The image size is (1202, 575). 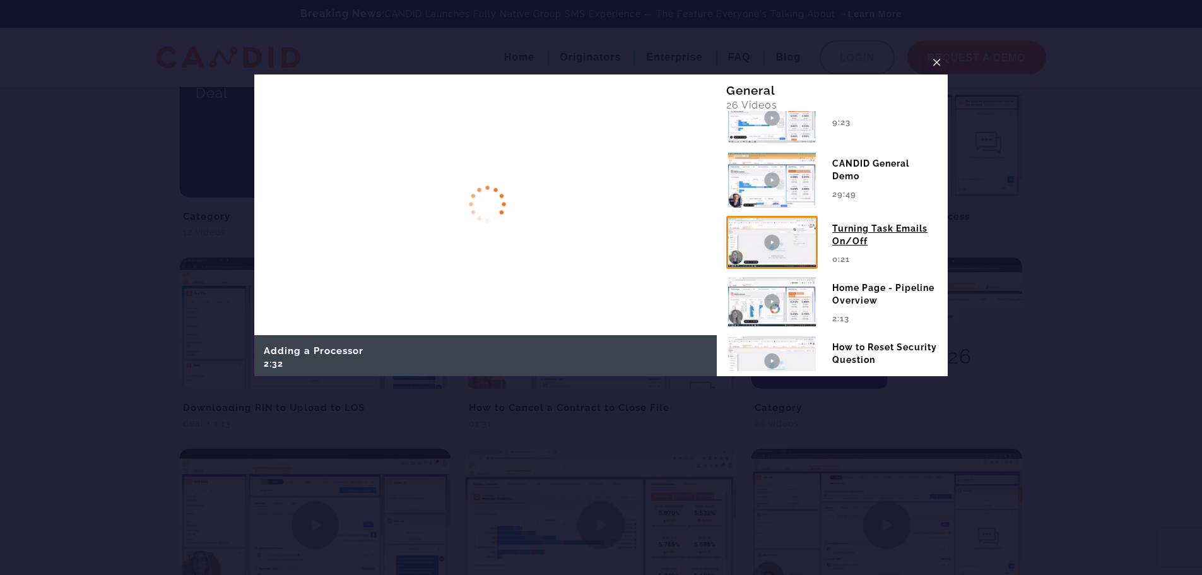 What do you see at coordinates (937, 62) in the screenshot?
I see `button: Close` at bounding box center [937, 62].